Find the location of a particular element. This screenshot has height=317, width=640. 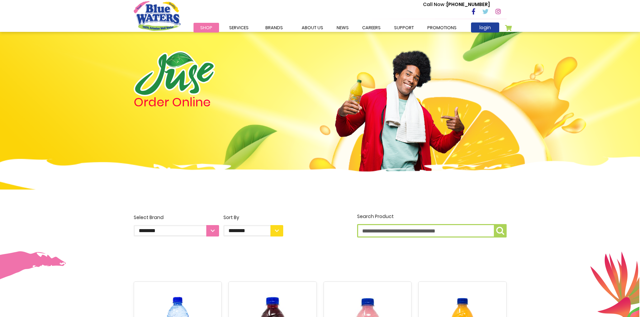

span: Brands is located at coordinates (274, 28).